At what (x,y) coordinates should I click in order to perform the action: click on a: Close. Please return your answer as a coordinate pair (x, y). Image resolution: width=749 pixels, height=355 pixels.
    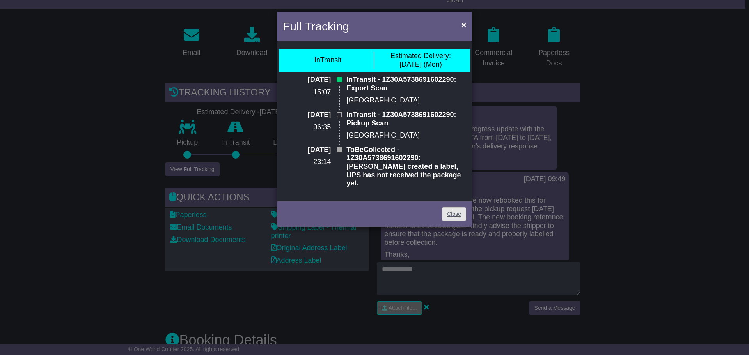
    Looking at the image, I should click on (454, 214).